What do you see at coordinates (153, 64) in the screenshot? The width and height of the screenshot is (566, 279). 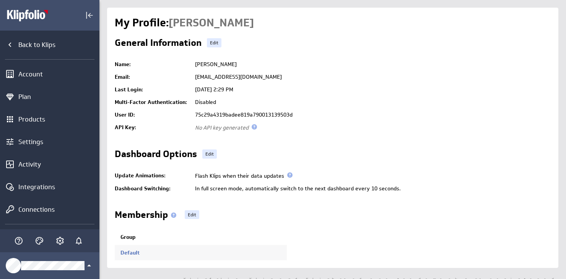 I see `td: Name:` at bounding box center [153, 64].